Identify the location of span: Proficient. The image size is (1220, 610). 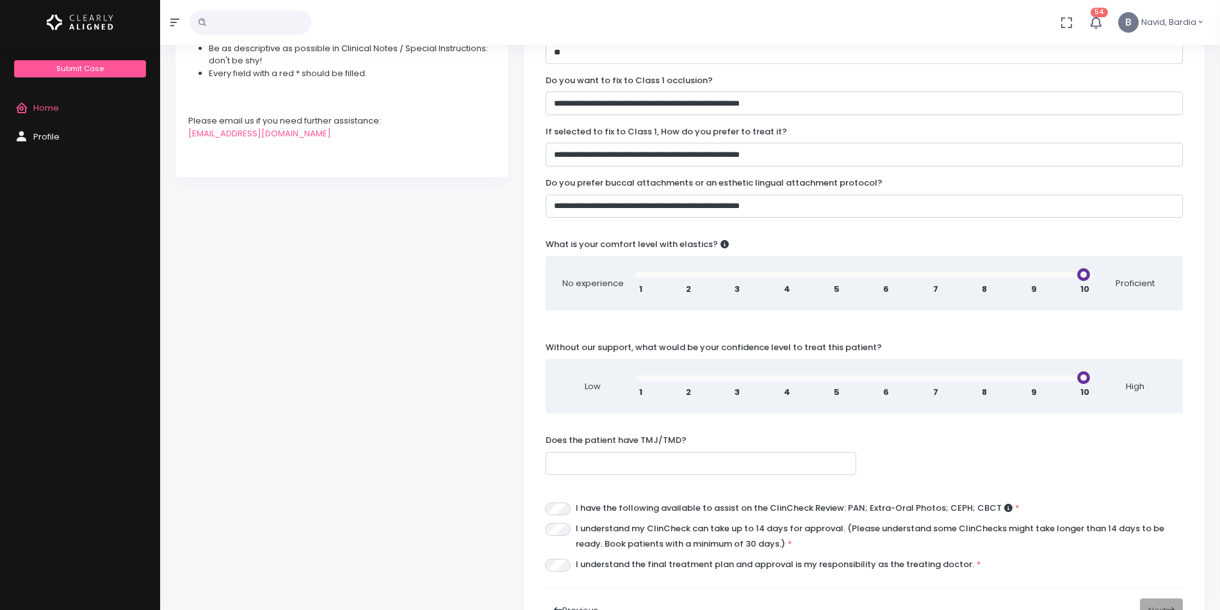
(1135, 284).